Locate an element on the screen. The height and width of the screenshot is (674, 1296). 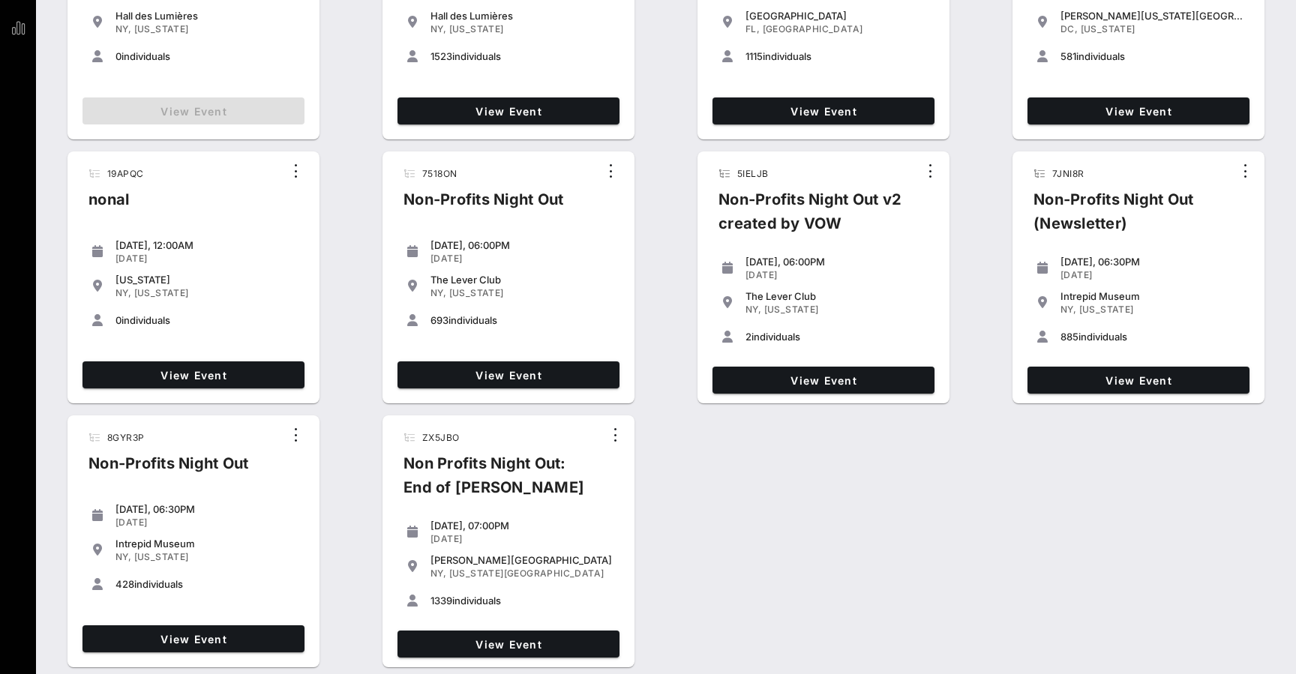
div: Non-Profits Night Out v2 created by VOW is located at coordinates (812, 218).